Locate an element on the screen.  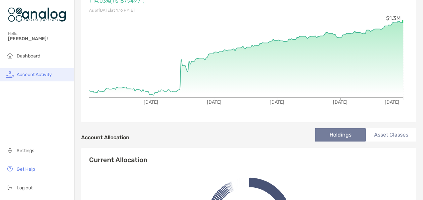
span: Dashboard is located at coordinates (28, 56).